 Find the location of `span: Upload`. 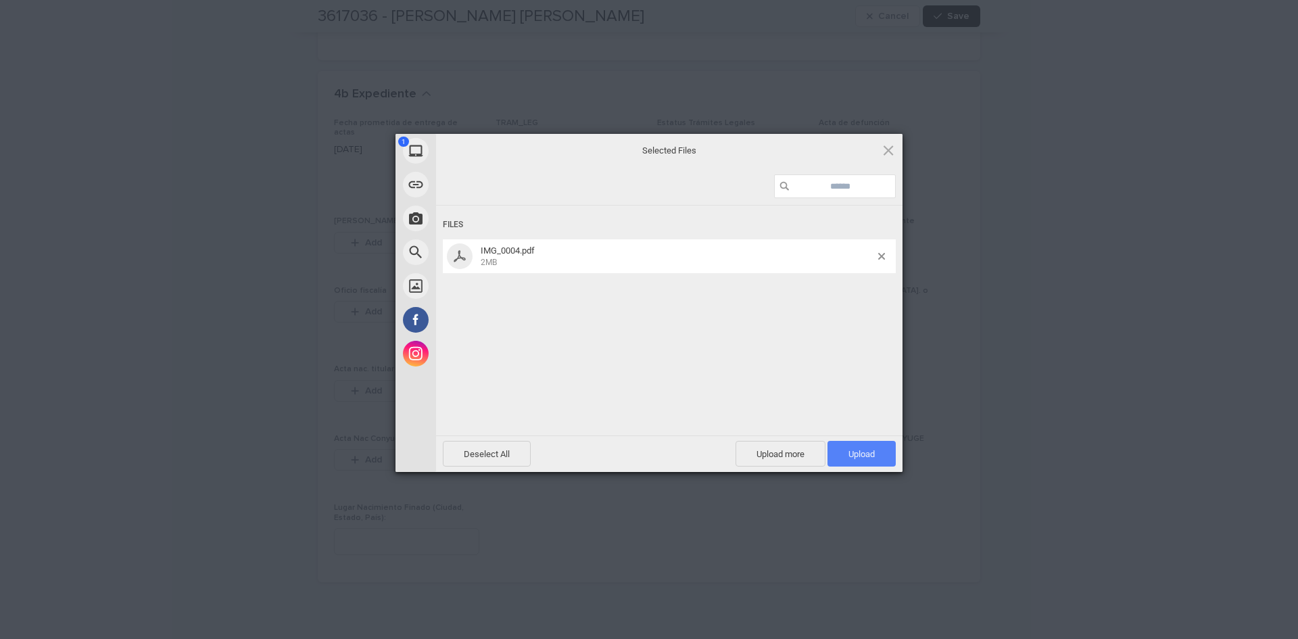

span: Upload is located at coordinates (862, 454).